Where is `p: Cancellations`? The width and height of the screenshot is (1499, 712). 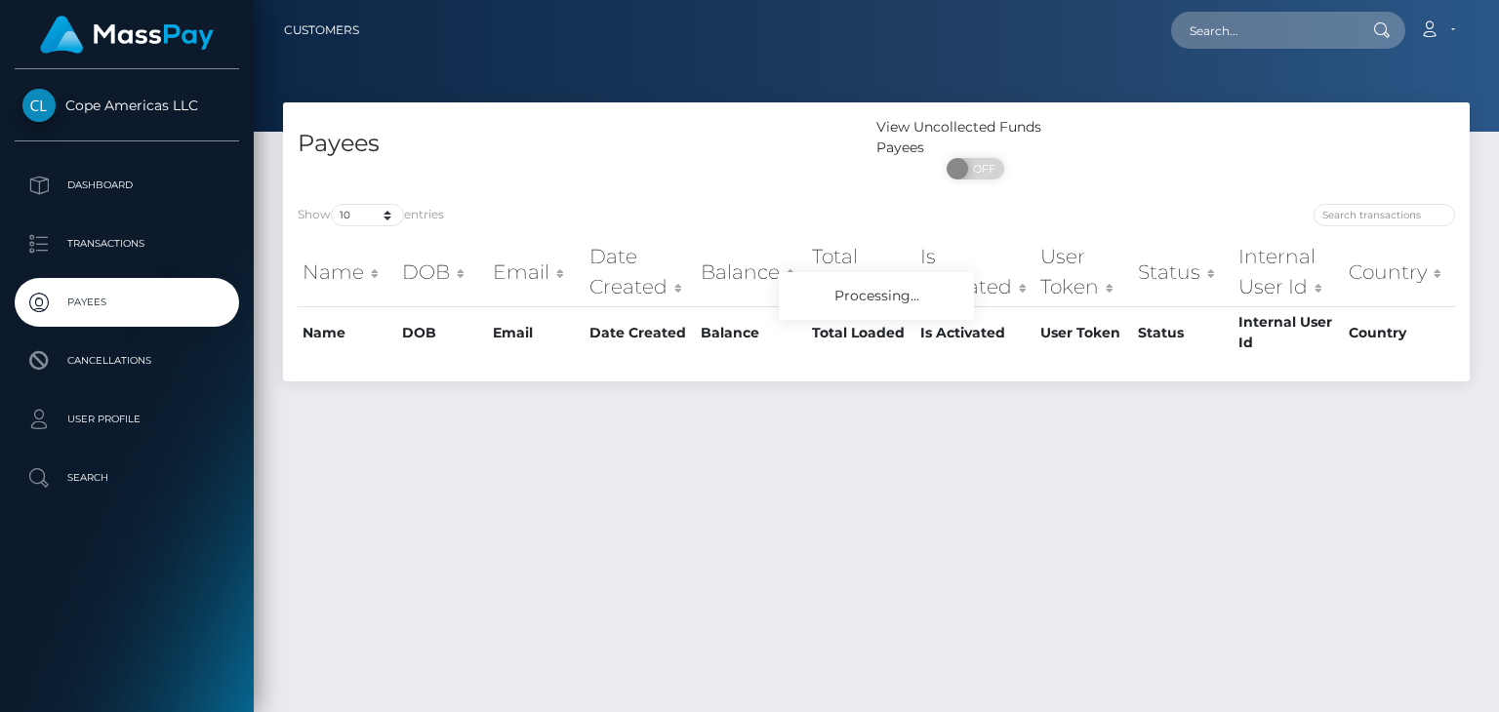 p: Cancellations is located at coordinates (127, 361).